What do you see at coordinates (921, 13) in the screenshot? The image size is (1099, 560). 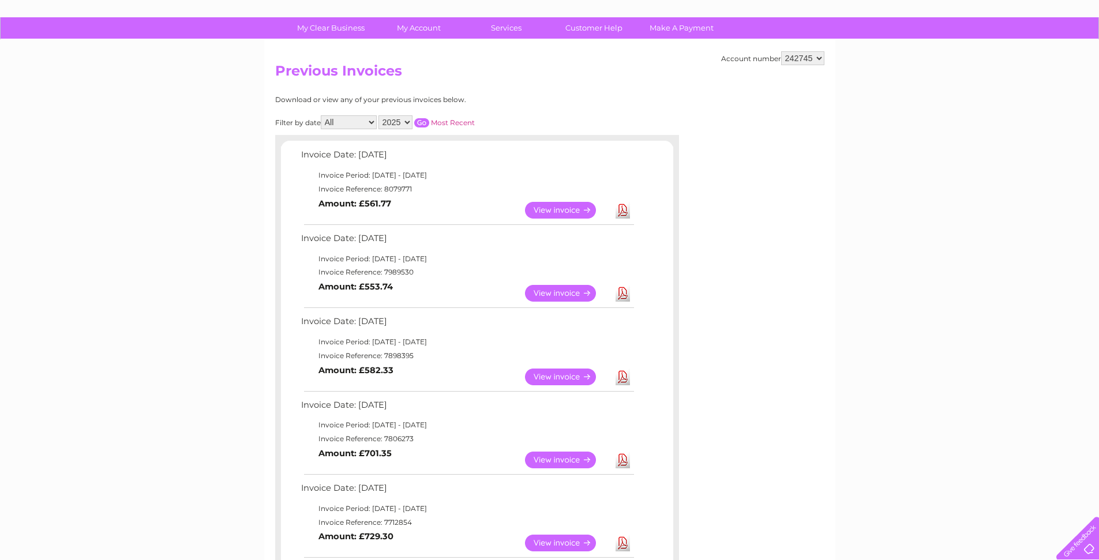 I see `span: 0333 014 3131` at bounding box center [921, 13].